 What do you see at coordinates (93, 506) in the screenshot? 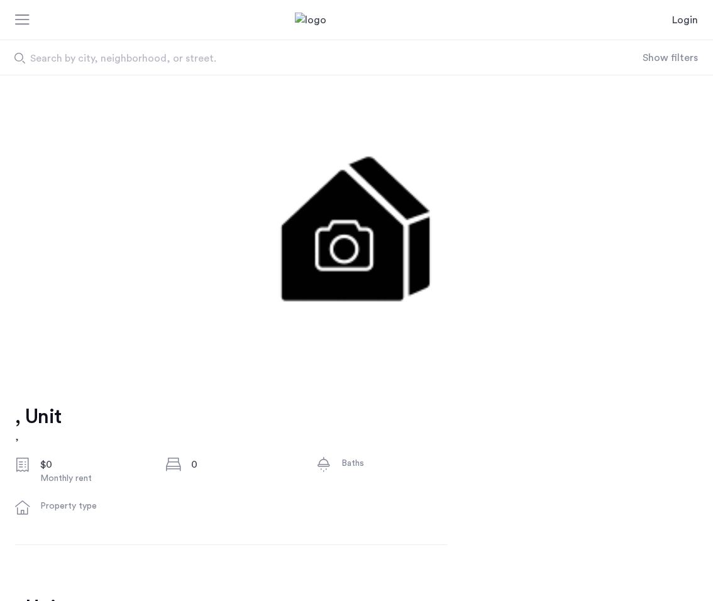
I see `div: Property type` at bounding box center [93, 506].